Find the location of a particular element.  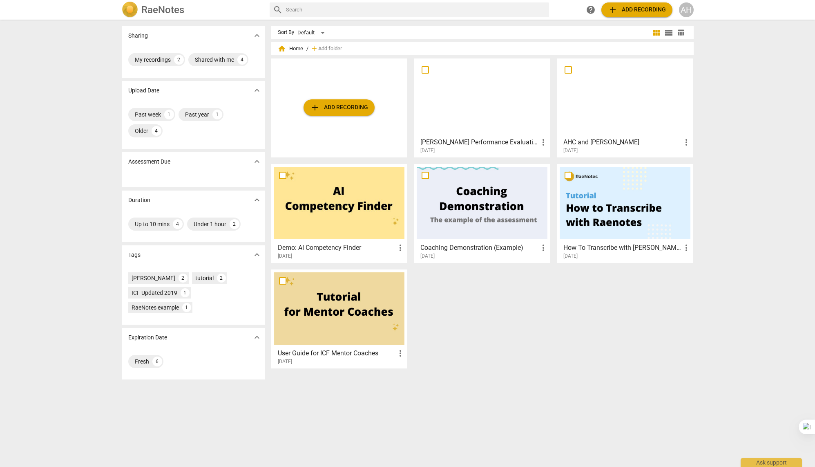

div: Older is located at coordinates (141, 131).